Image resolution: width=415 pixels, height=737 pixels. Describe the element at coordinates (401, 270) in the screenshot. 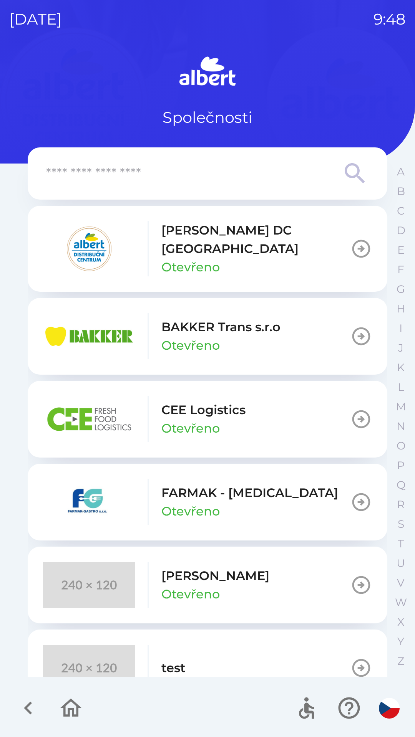

I see `p: F` at that location.